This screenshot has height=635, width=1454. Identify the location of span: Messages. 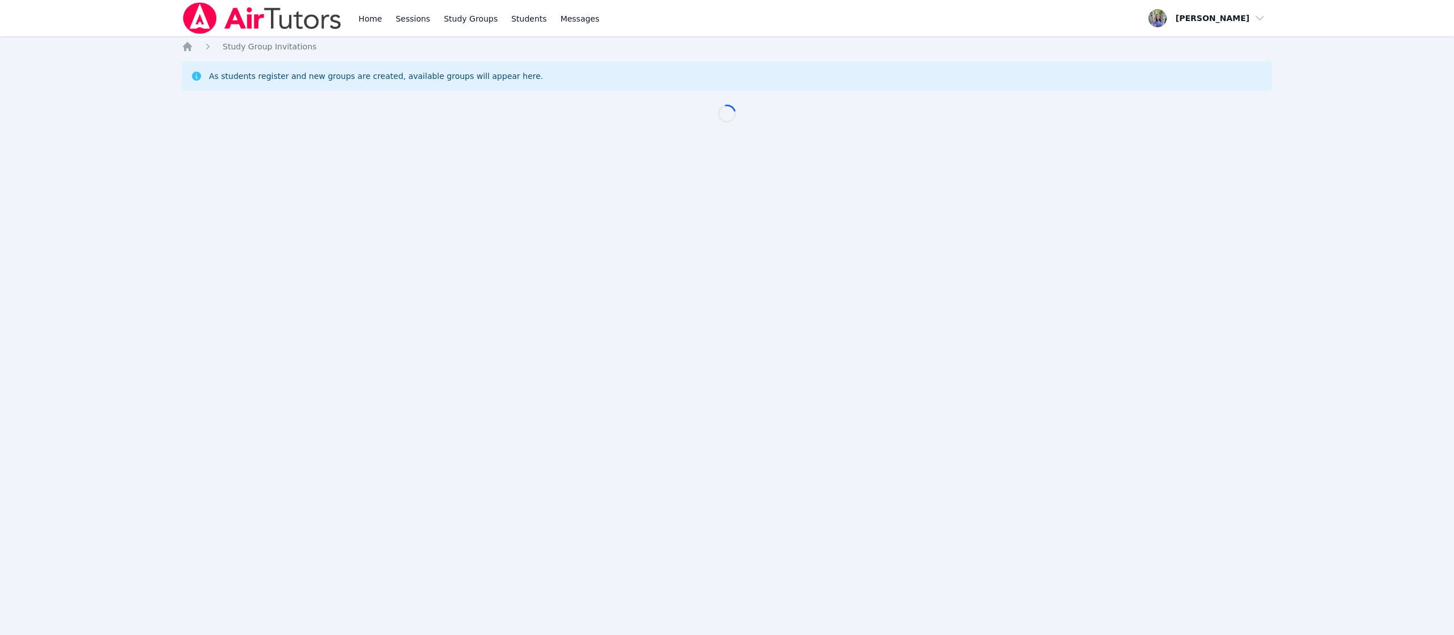
(580, 19).